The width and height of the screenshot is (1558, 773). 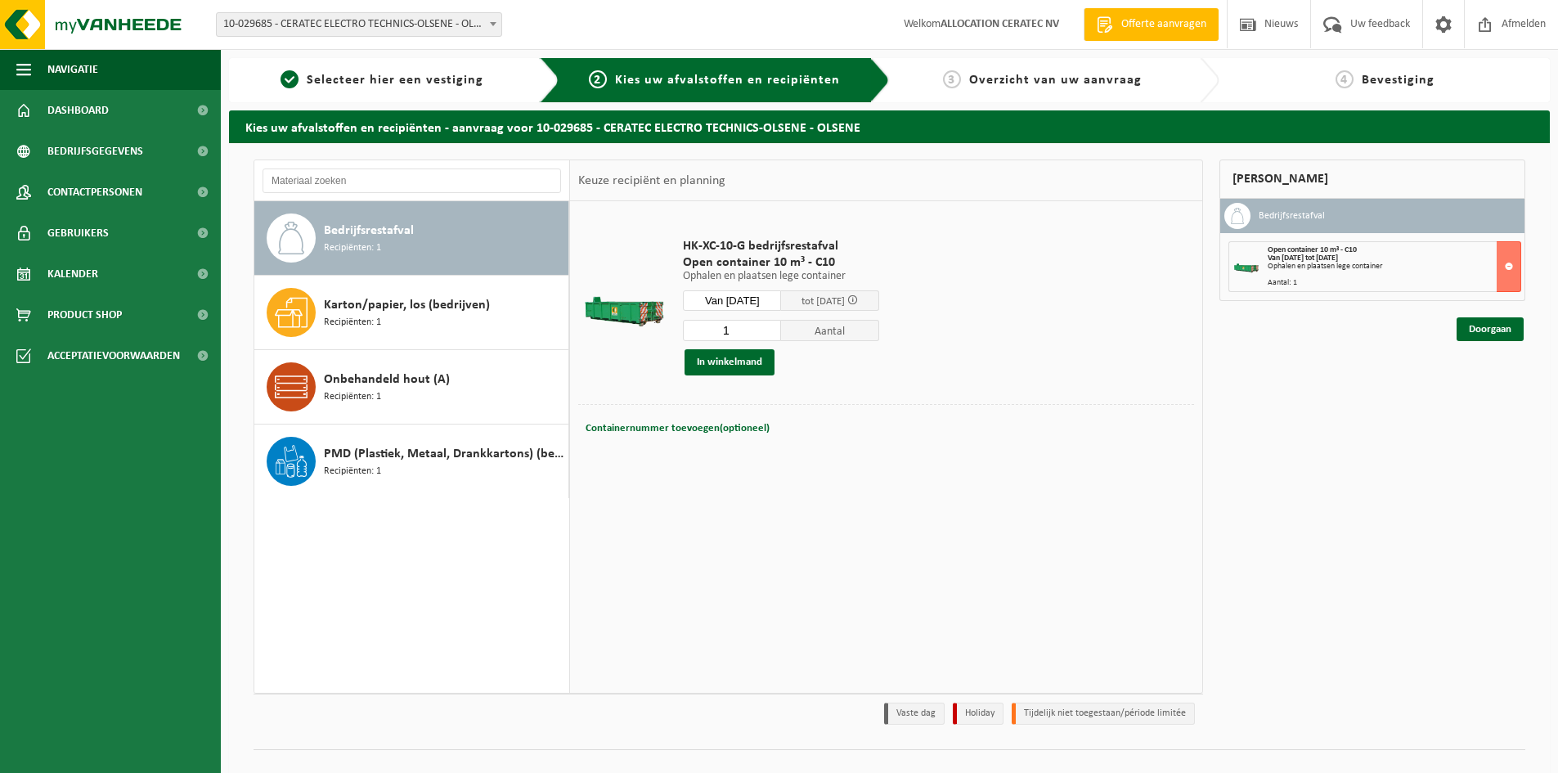 I want to click on span: 10-029685 - CERATEC ELECTRO TECHNICS-OLSENE - OLSENE, so click(x=359, y=25).